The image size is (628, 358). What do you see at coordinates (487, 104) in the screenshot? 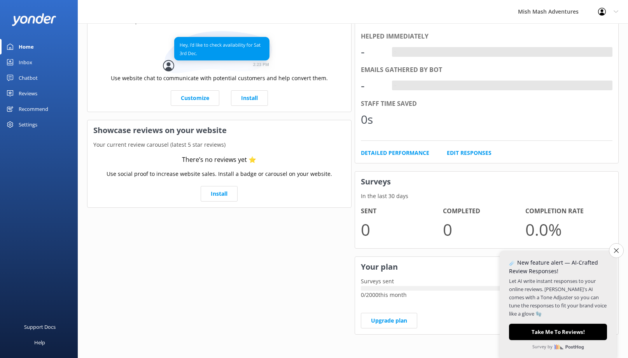
I see `div: Staff time saved` at bounding box center [487, 104].